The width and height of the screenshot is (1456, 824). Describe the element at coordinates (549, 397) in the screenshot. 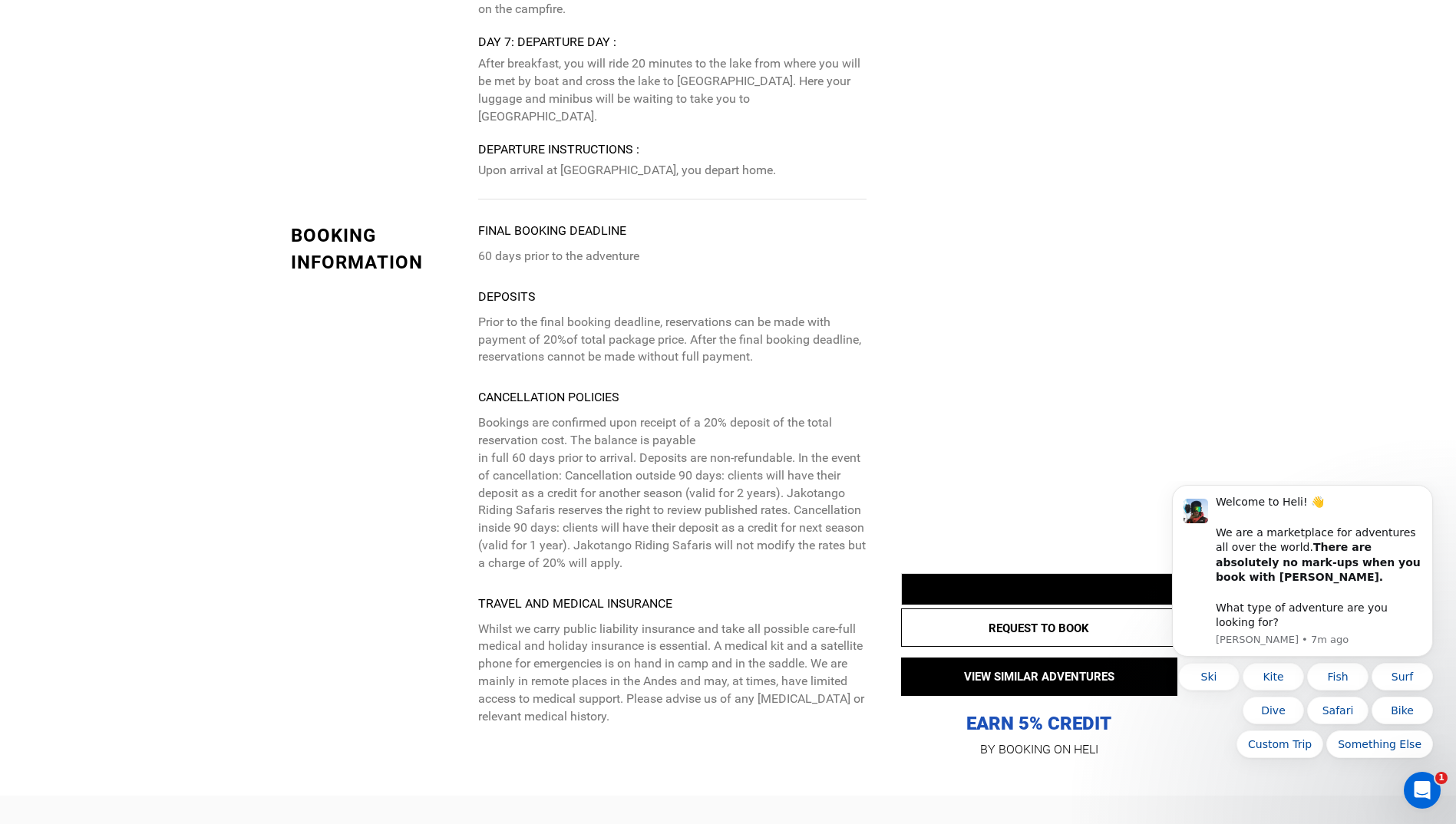

I see `strong: Cancellation Policies` at that location.